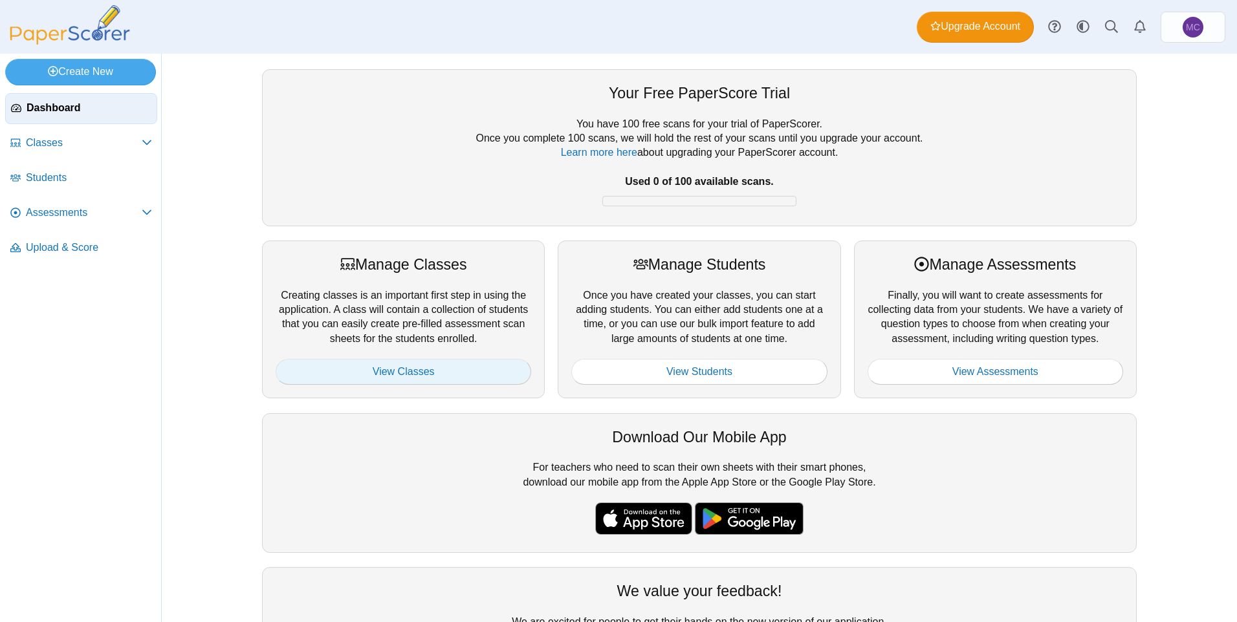 This screenshot has height=622, width=1237. I want to click on a: PaperScorer, so click(70, 41).